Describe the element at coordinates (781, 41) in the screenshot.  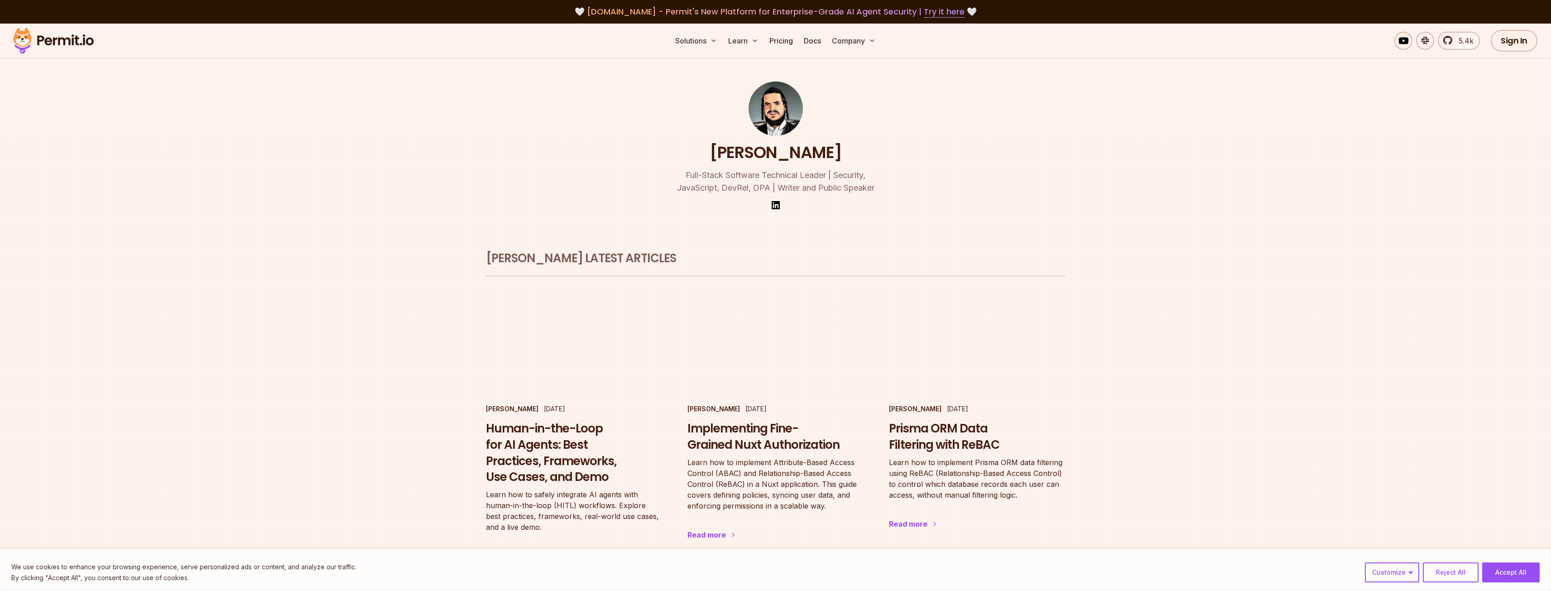
I see `a: Pricing` at that location.